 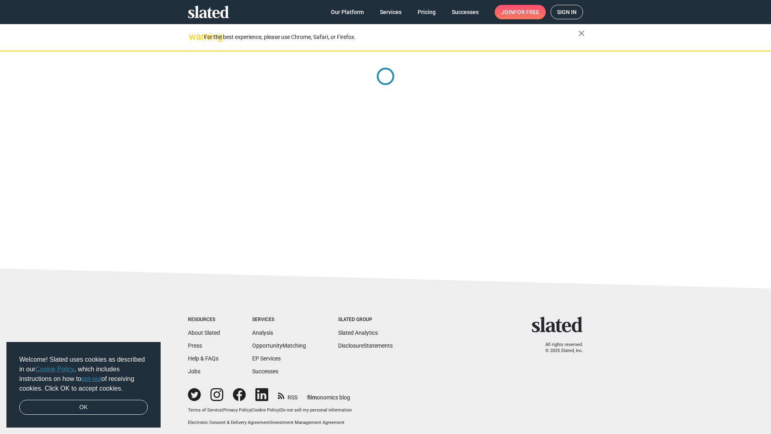 I want to click on a: filmonomics blog, so click(x=328, y=394).